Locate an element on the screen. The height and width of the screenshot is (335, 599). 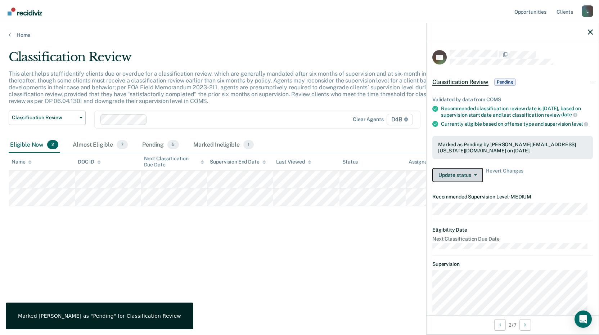
div: Validated by data from COMS is located at coordinates (512, 99).